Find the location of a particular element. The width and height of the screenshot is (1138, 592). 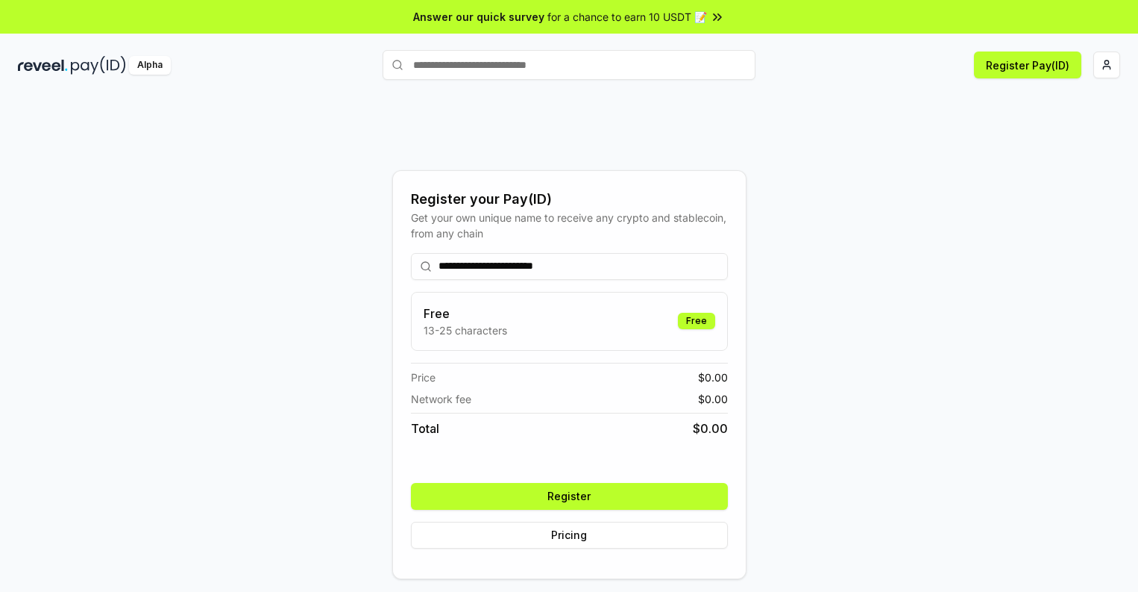

span: Answer our quick survey is located at coordinates (479, 16).